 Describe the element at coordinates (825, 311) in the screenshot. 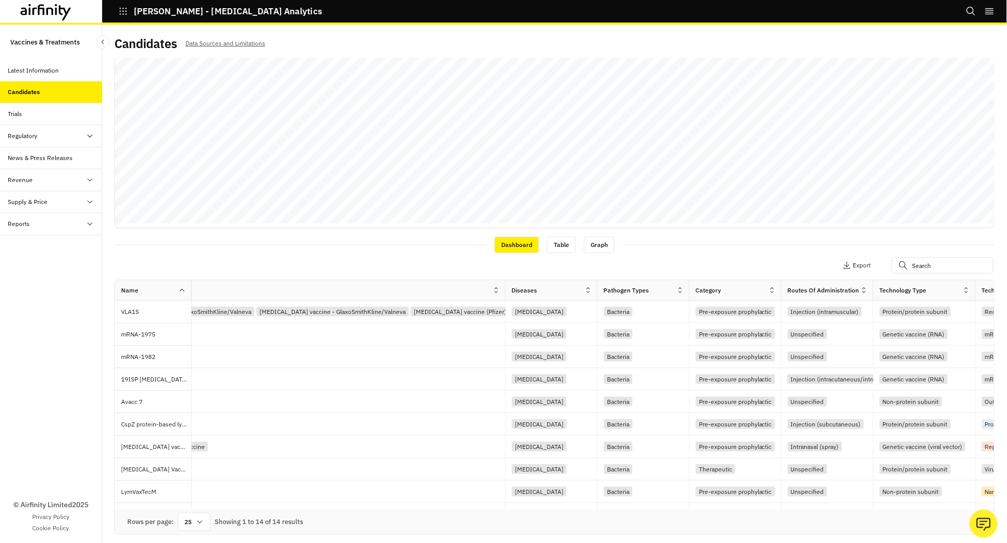

I see `div: Injection (intramuscular)` at that location.